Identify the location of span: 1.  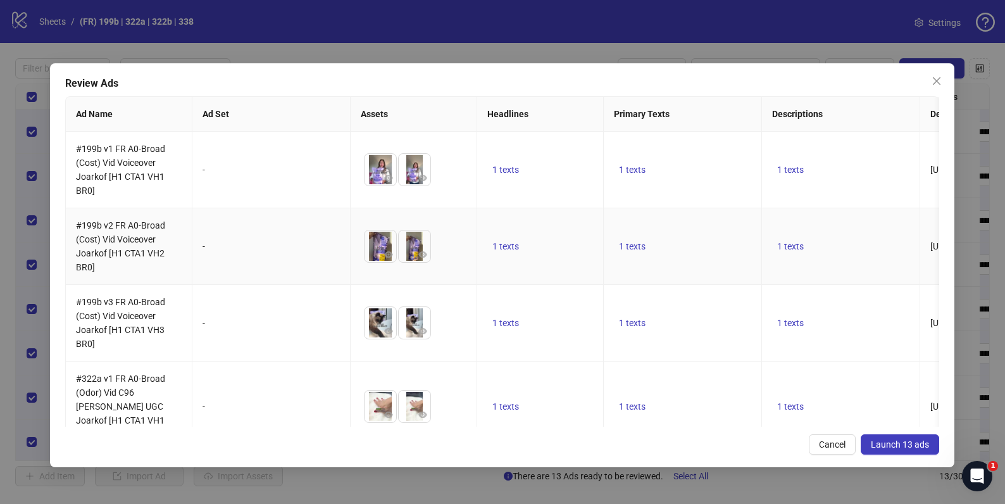
(993, 466).